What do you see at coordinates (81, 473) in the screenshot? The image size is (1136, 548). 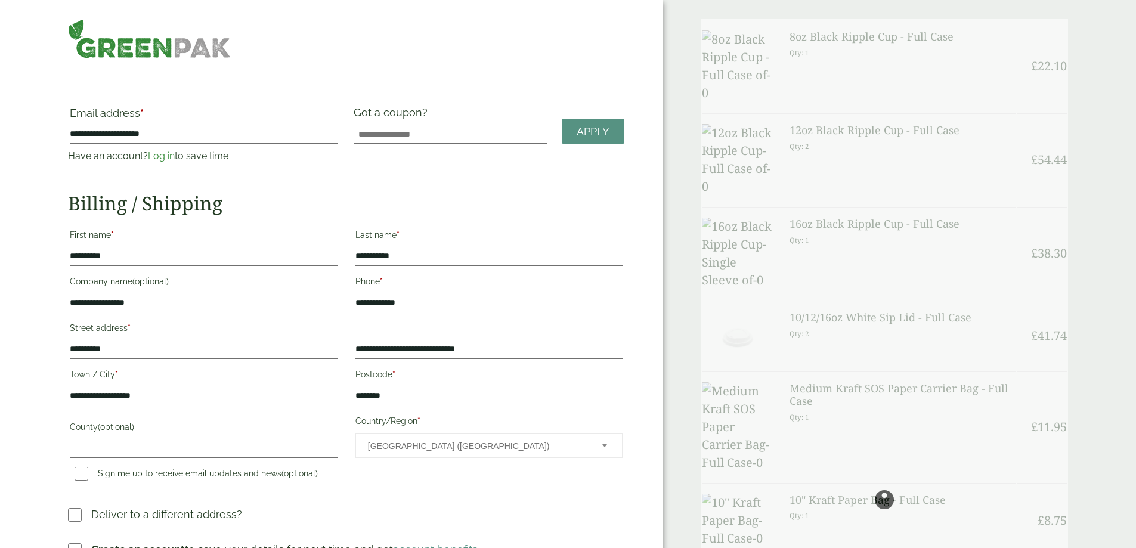 I see `input: Sign me up to receive email updates and news(optional)` at bounding box center [81, 473].